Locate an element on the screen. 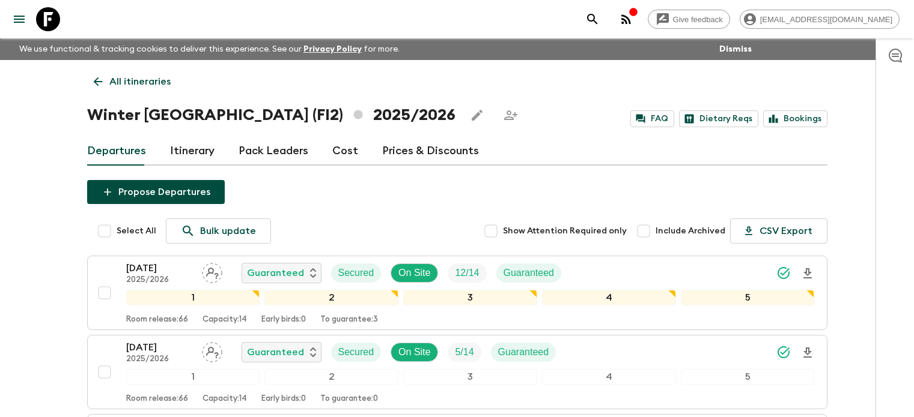  span: Share this itinerary is located at coordinates (511, 115).